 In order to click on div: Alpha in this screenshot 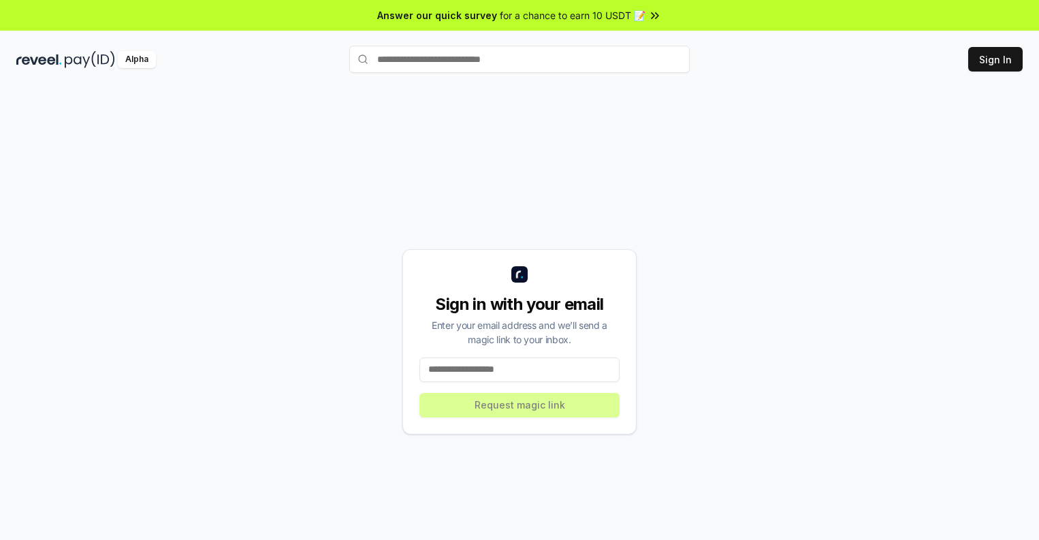, I will do `click(137, 59)`.